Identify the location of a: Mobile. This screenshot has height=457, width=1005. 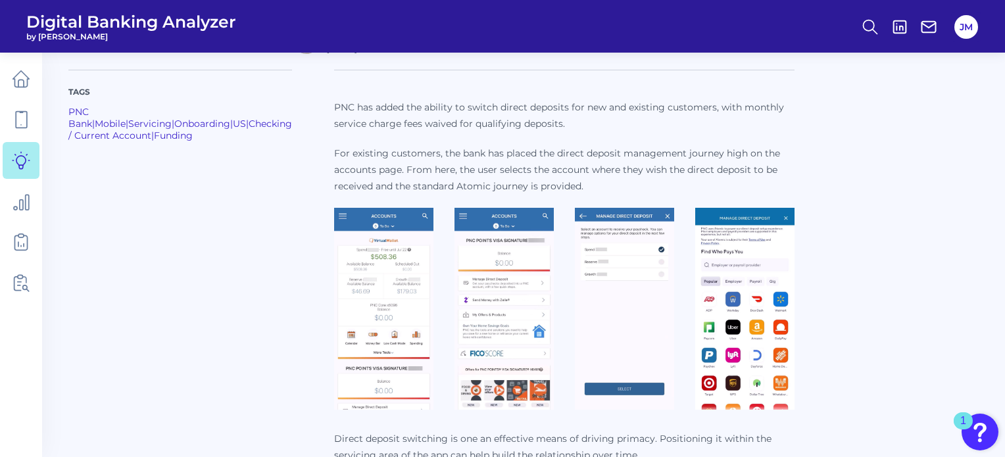
(110, 124).